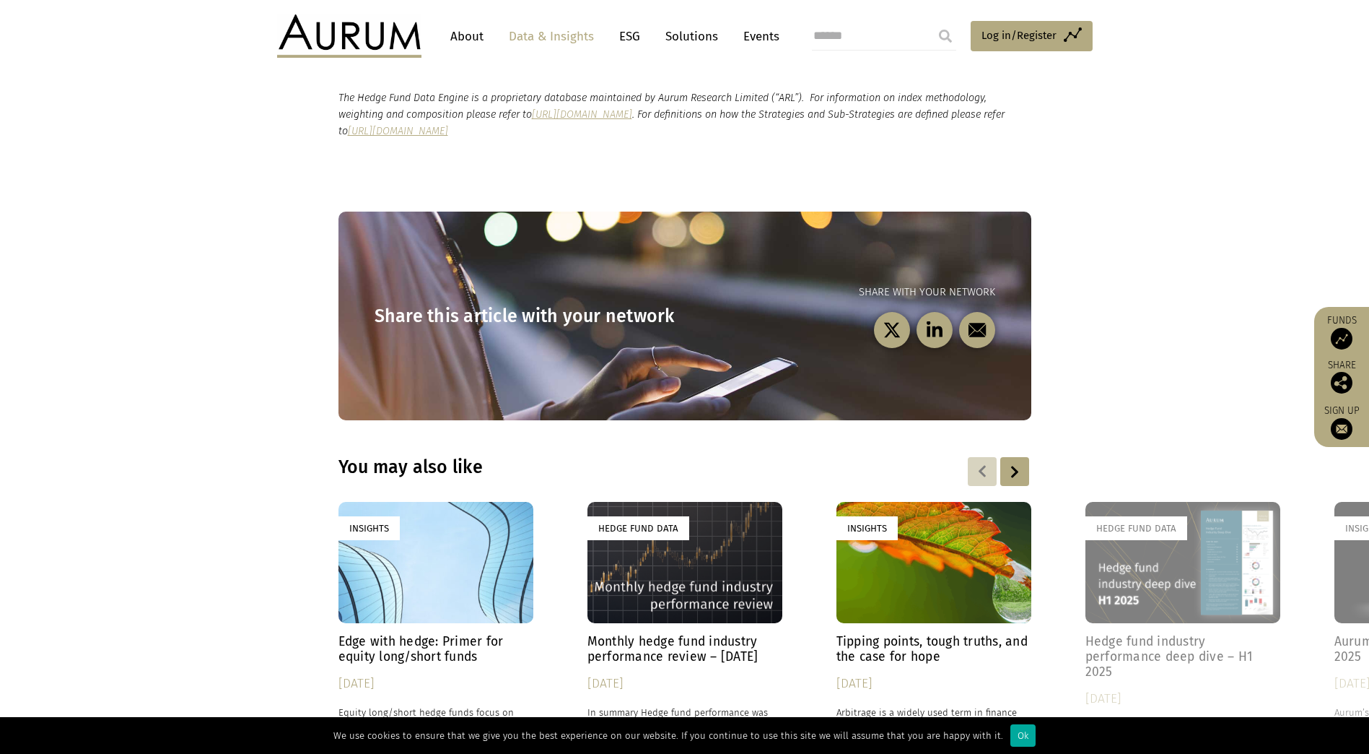  I want to click on h3: You may also like, so click(592, 467).